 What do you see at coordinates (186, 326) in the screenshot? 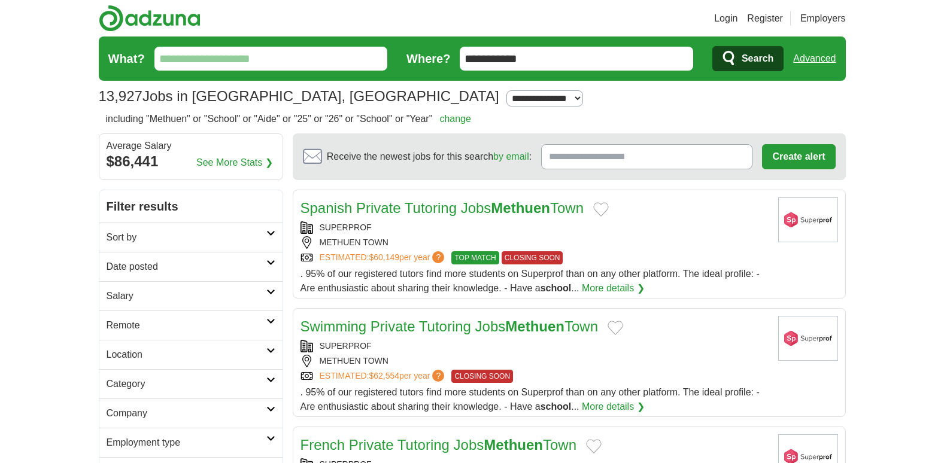
I see `h2: Remote` at bounding box center [186, 326].